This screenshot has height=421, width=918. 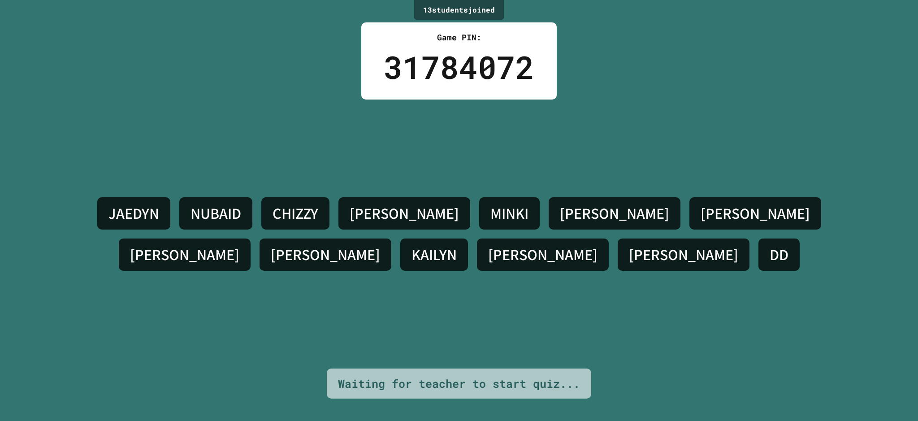 What do you see at coordinates (216, 213) in the screenshot?
I see `h4: NUBAID` at bounding box center [216, 213].